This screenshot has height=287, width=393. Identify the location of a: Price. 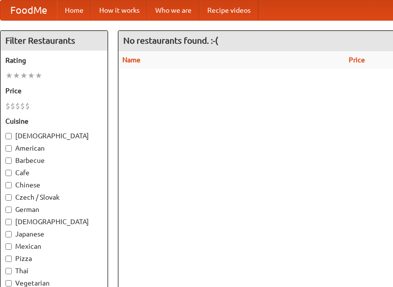
(356, 60).